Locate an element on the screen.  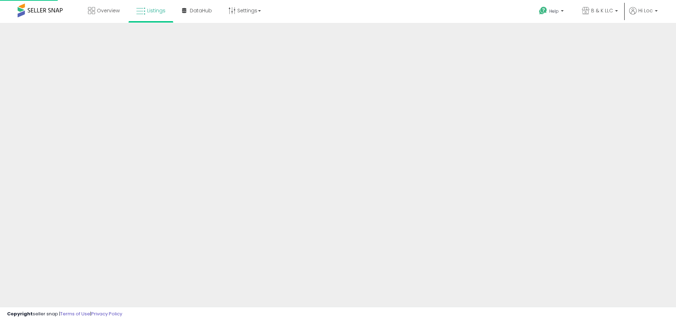
a: Privacy Policy is located at coordinates (107, 313).